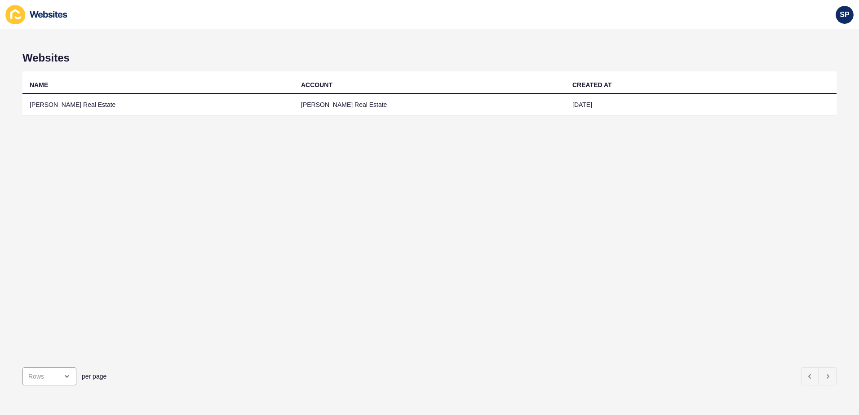 Image resolution: width=859 pixels, height=415 pixels. Describe the element at coordinates (592, 85) in the screenshot. I see `div: CREATED AT` at that location.